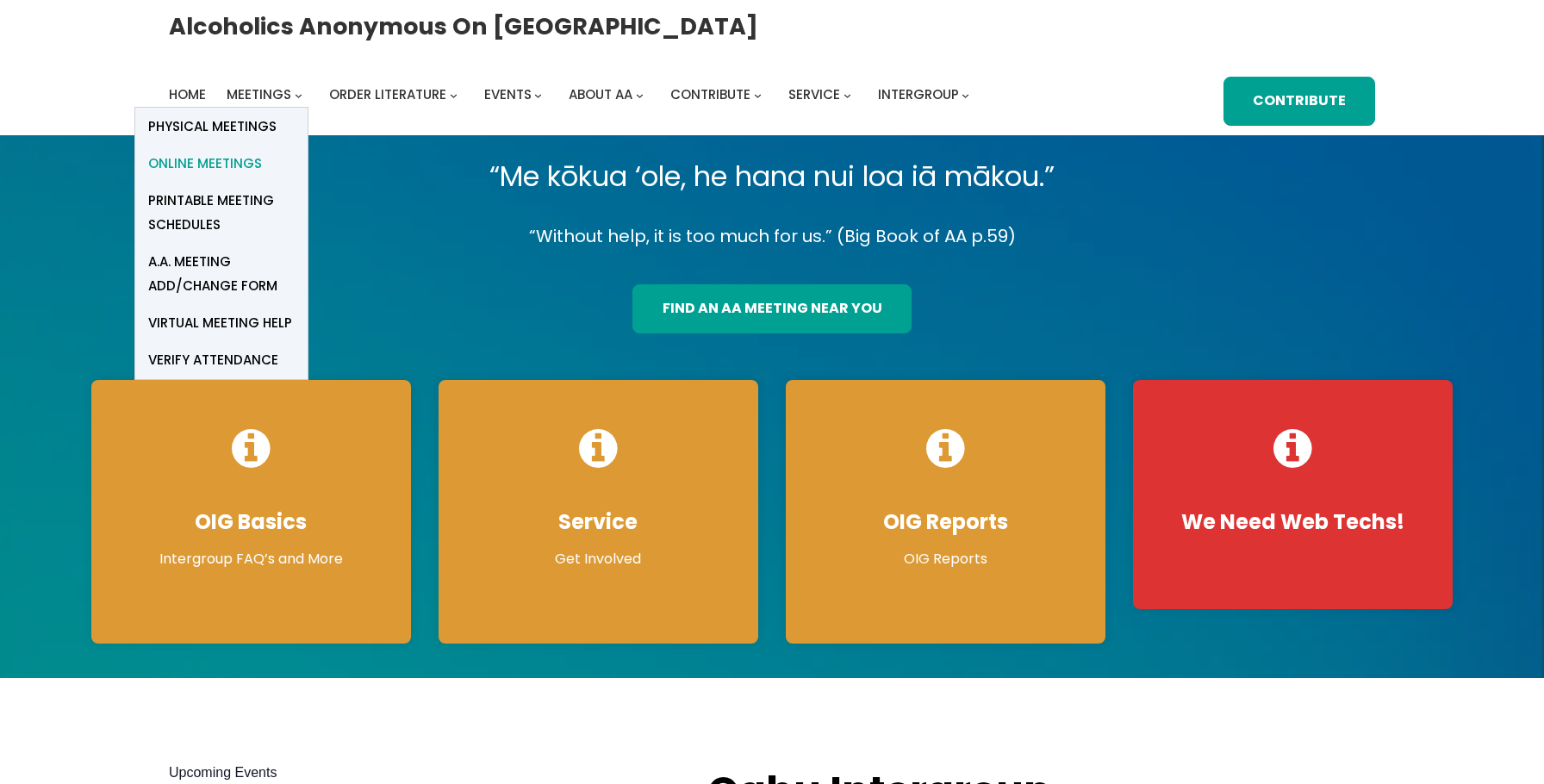  What do you see at coordinates (945, 559) in the screenshot?
I see `p: OIG Reports` at bounding box center [945, 559].